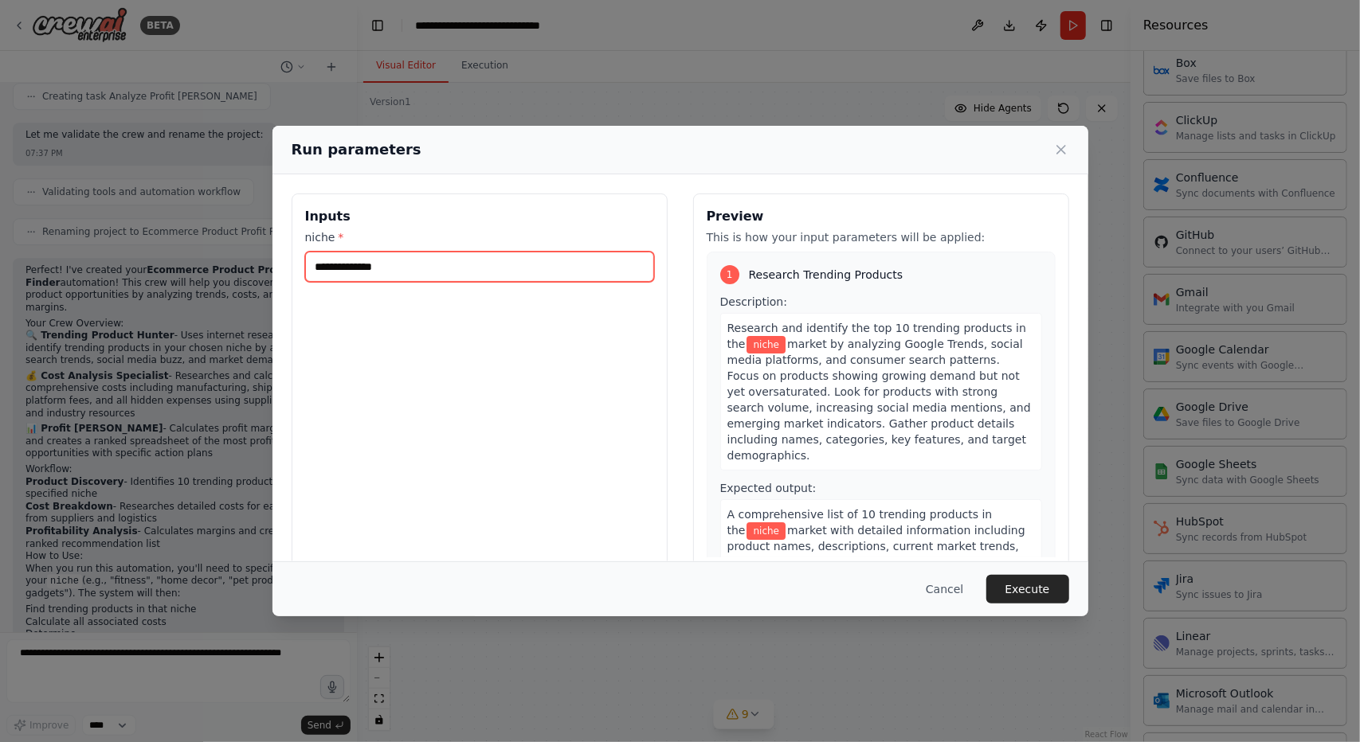 Image resolution: width=1360 pixels, height=742 pixels. I want to click on h3: Inputs, so click(480, 217).